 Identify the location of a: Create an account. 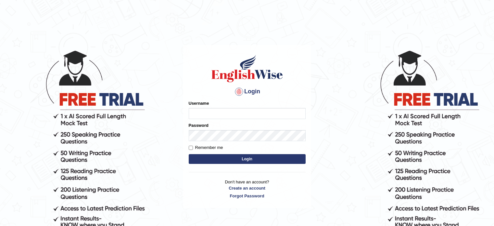
(247, 188).